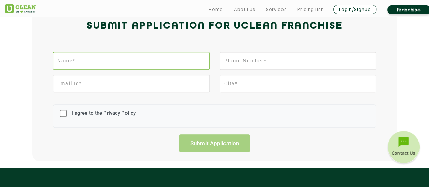 The width and height of the screenshot is (429, 187). I want to click on a: Login/Signup, so click(355, 9).